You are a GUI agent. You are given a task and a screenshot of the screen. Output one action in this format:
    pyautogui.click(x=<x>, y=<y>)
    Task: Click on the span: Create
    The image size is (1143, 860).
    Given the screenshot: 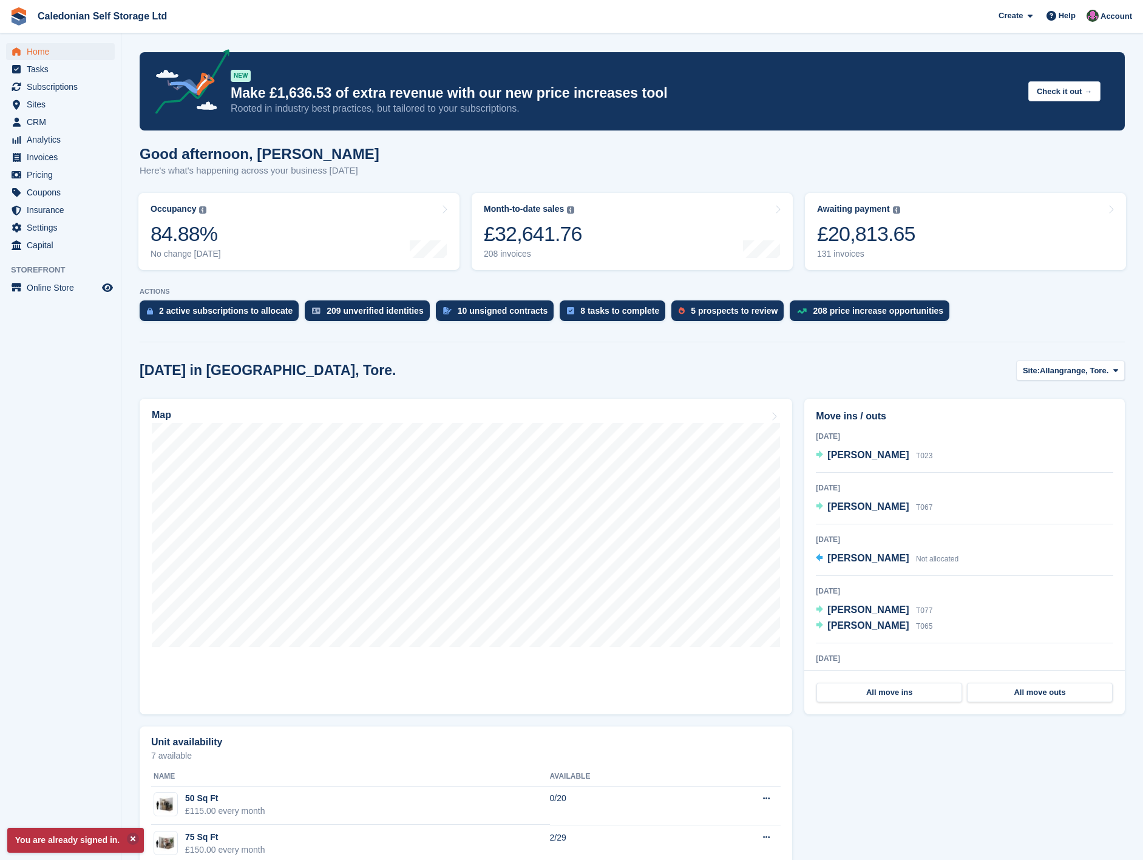 What is the action you would take?
    pyautogui.click(x=1011, y=16)
    